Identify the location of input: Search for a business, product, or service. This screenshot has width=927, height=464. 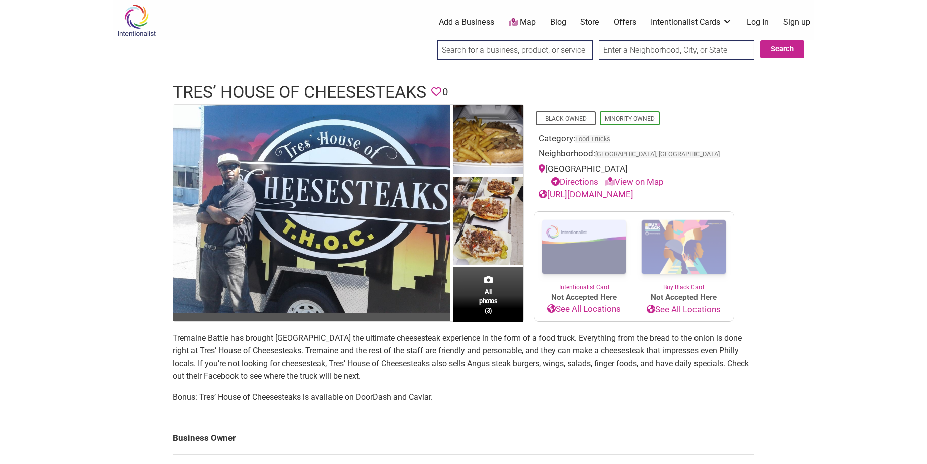
(515, 50).